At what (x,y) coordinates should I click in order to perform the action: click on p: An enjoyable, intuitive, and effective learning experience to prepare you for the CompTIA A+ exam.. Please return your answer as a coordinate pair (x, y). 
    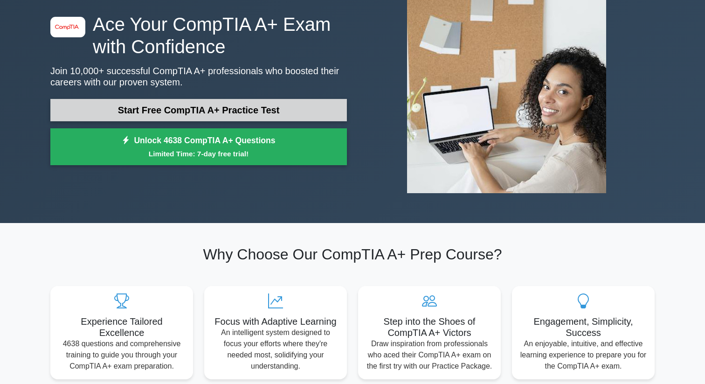
    Looking at the image, I should click on (583, 355).